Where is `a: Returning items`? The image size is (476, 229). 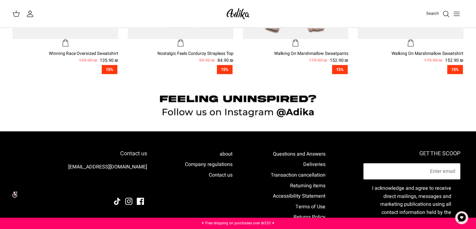
a: Returning items is located at coordinates (308, 185).